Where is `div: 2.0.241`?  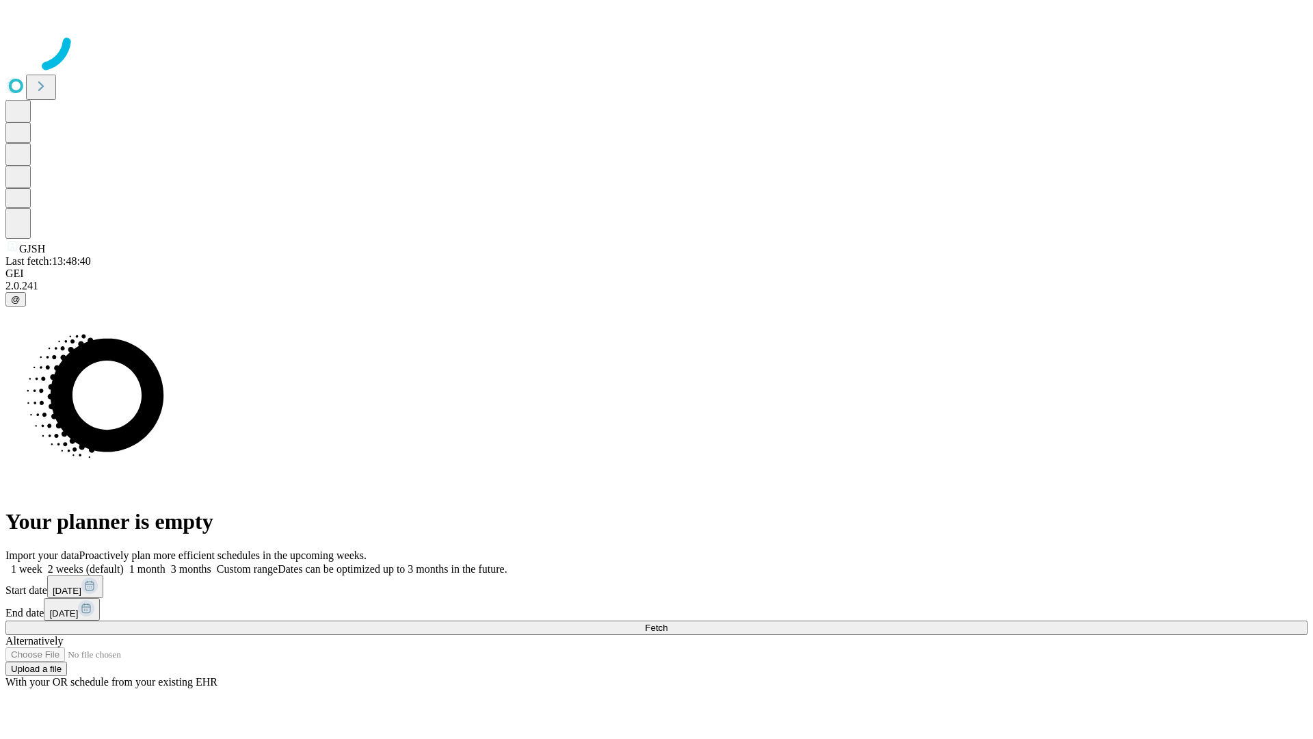
div: 2.0.241 is located at coordinates (657, 286).